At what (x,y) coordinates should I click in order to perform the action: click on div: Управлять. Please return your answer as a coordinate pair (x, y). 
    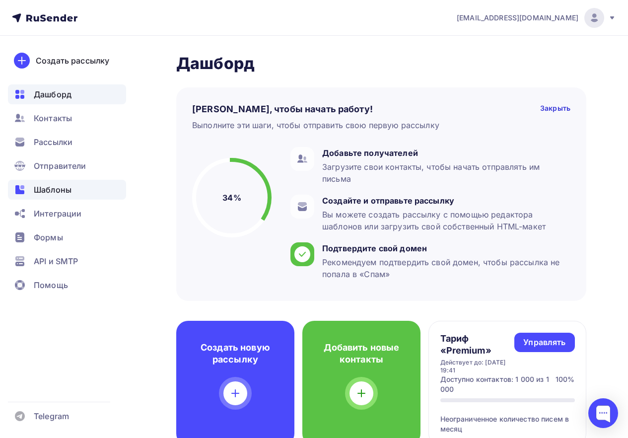
    Looking at the image, I should click on (544, 342).